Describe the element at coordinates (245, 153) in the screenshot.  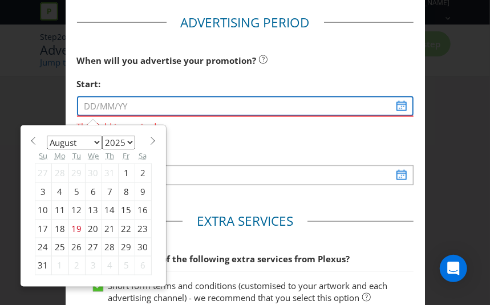
I see `div: End:` at that location.